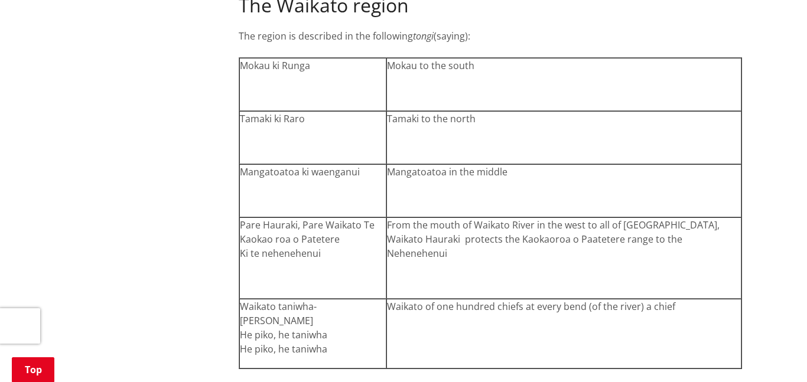  What do you see at coordinates (563, 119) in the screenshot?
I see `p: Tamaki to the north` at bounding box center [563, 119].